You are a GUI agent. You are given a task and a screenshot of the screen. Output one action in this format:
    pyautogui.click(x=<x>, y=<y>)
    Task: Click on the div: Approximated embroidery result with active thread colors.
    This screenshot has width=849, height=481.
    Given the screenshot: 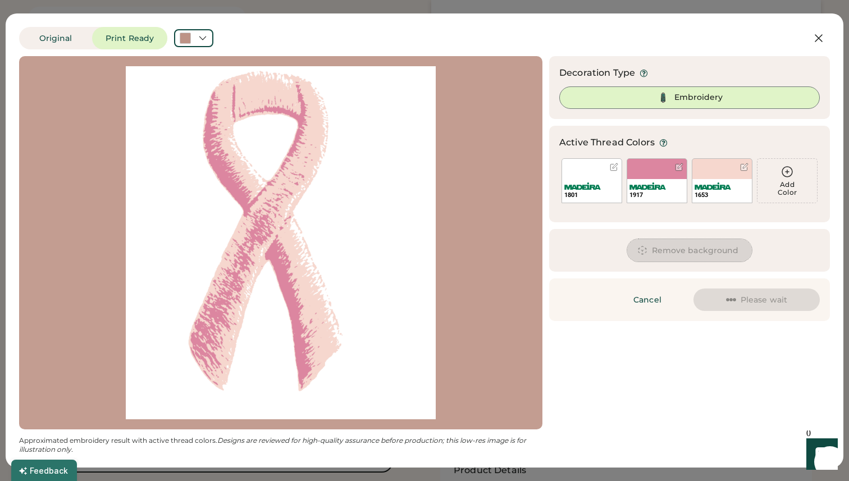 What is the action you would take?
    pyautogui.click(x=281, y=445)
    